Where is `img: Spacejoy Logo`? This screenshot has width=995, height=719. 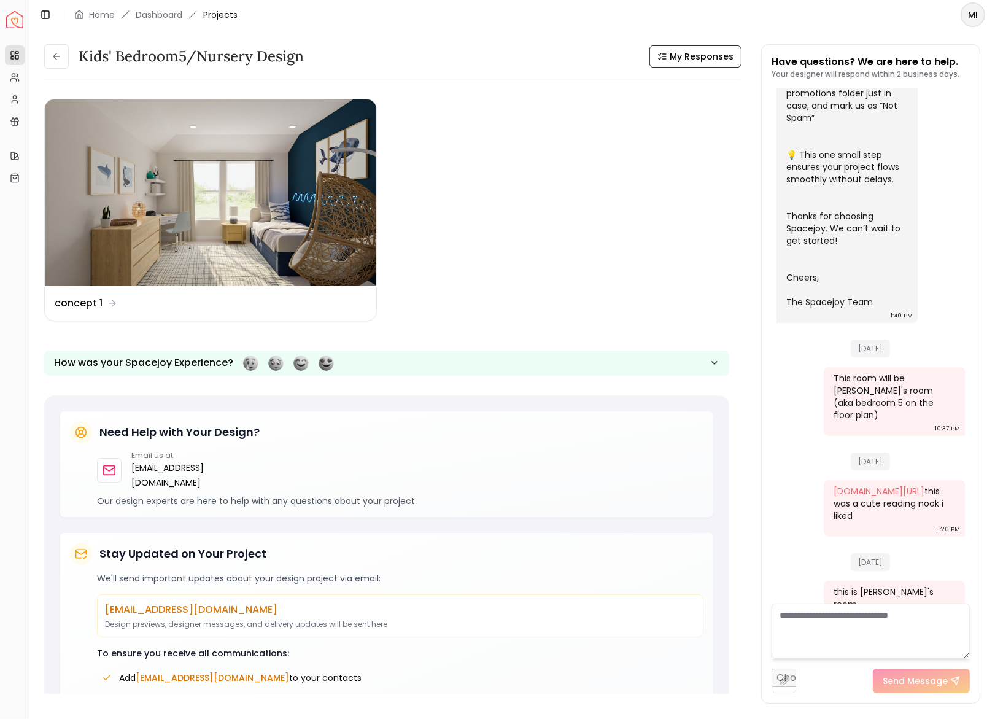 img: Spacejoy Logo is located at coordinates (15, 20).